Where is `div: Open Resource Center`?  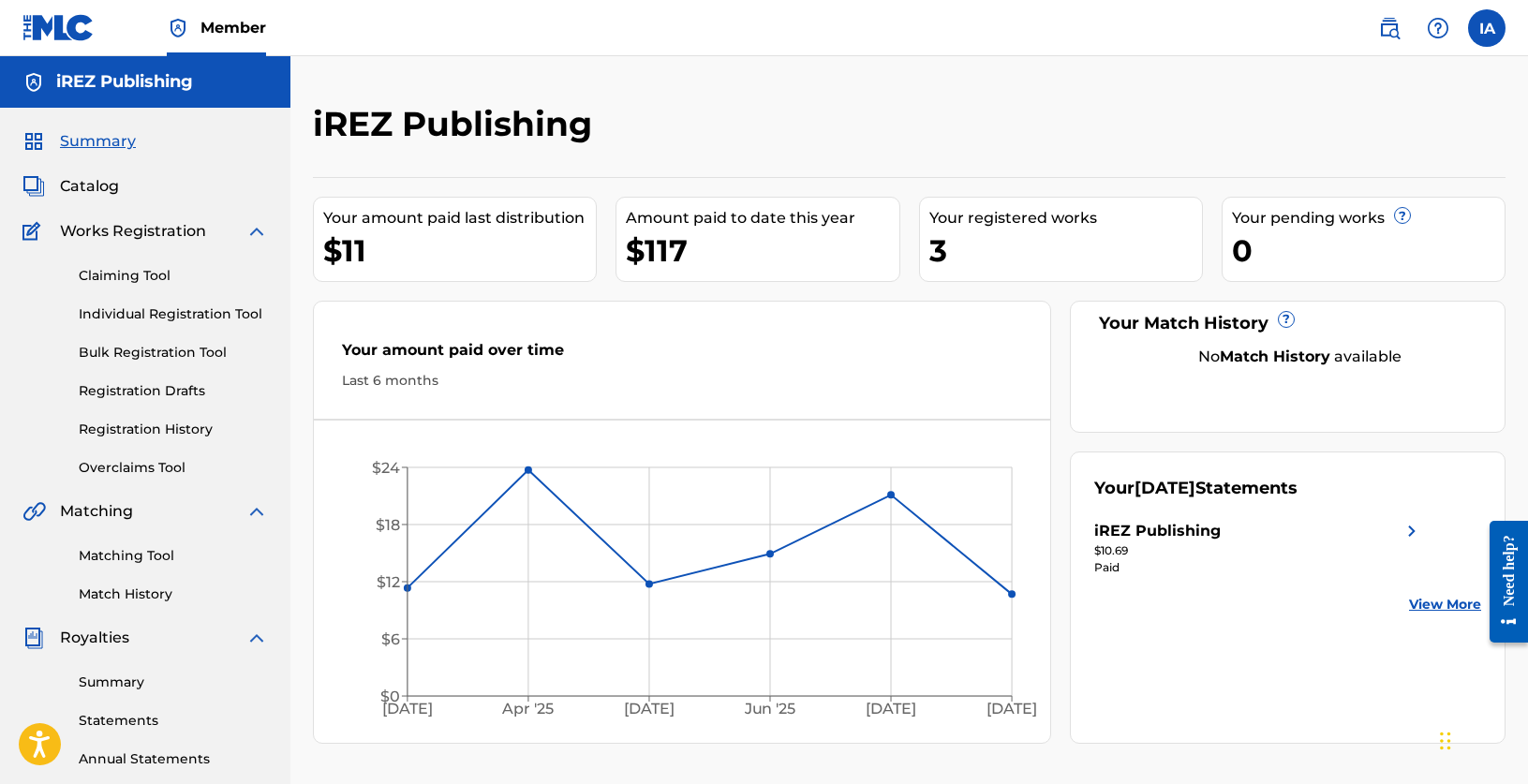 div: Open Resource Center is located at coordinates (33, 75).